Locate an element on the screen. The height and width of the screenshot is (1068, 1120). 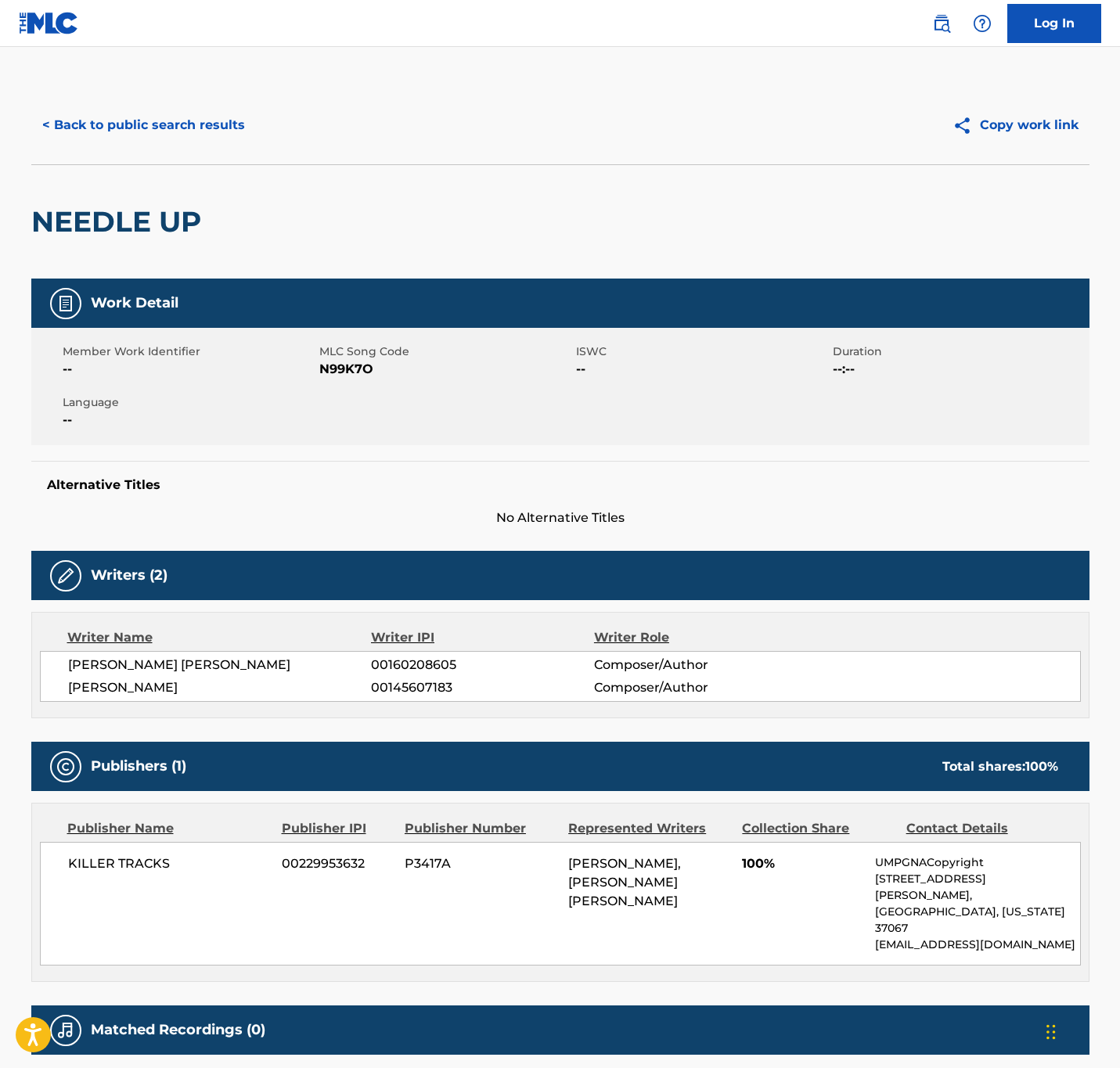
span: Member Work Identifier is located at coordinates (189, 352).